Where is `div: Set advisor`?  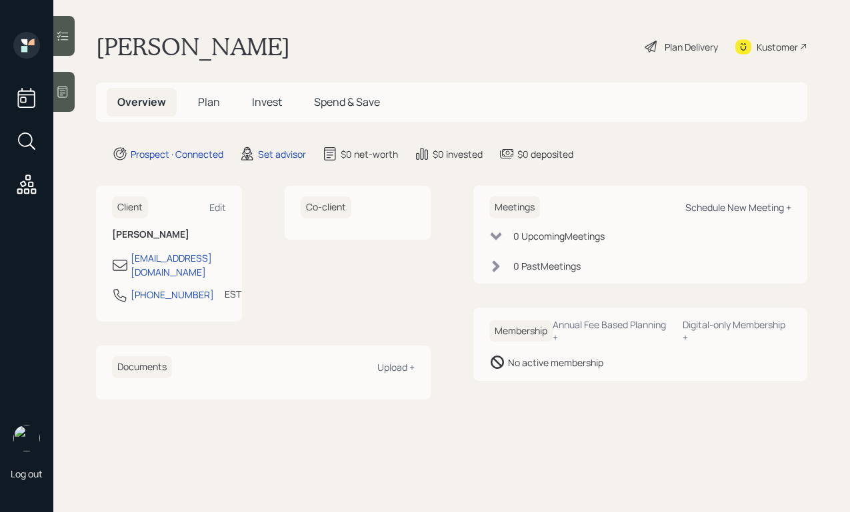 div: Set advisor is located at coordinates (282, 154).